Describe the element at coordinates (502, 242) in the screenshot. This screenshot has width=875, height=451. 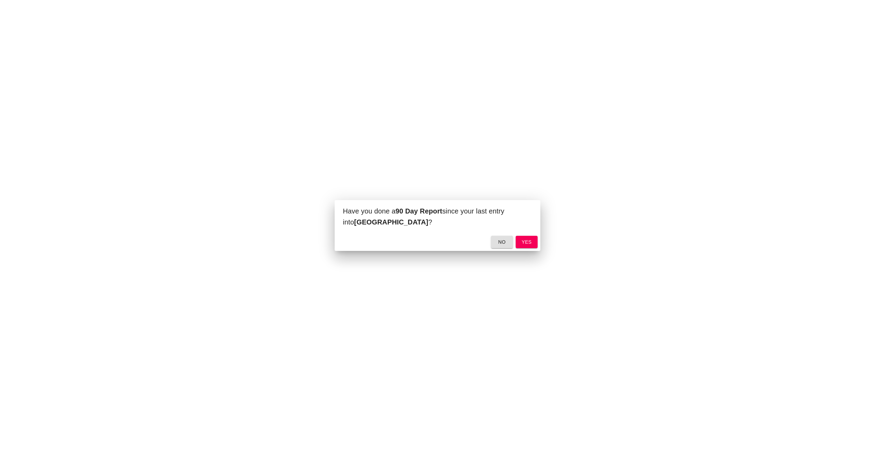
I see `span: no` at that location.